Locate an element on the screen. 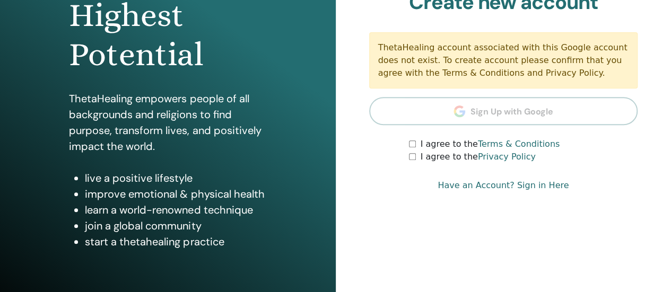 Image resolution: width=671 pixels, height=292 pixels. a: Privacy Policy is located at coordinates (506, 156).